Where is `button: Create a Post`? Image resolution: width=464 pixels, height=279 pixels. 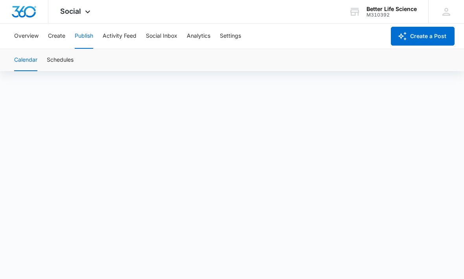 button: Create a Post is located at coordinates (423, 36).